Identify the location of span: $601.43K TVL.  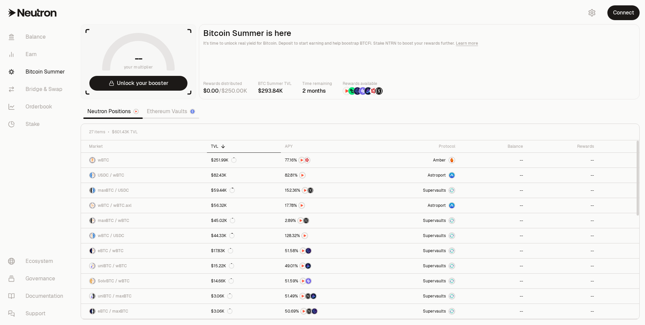
(125, 132).